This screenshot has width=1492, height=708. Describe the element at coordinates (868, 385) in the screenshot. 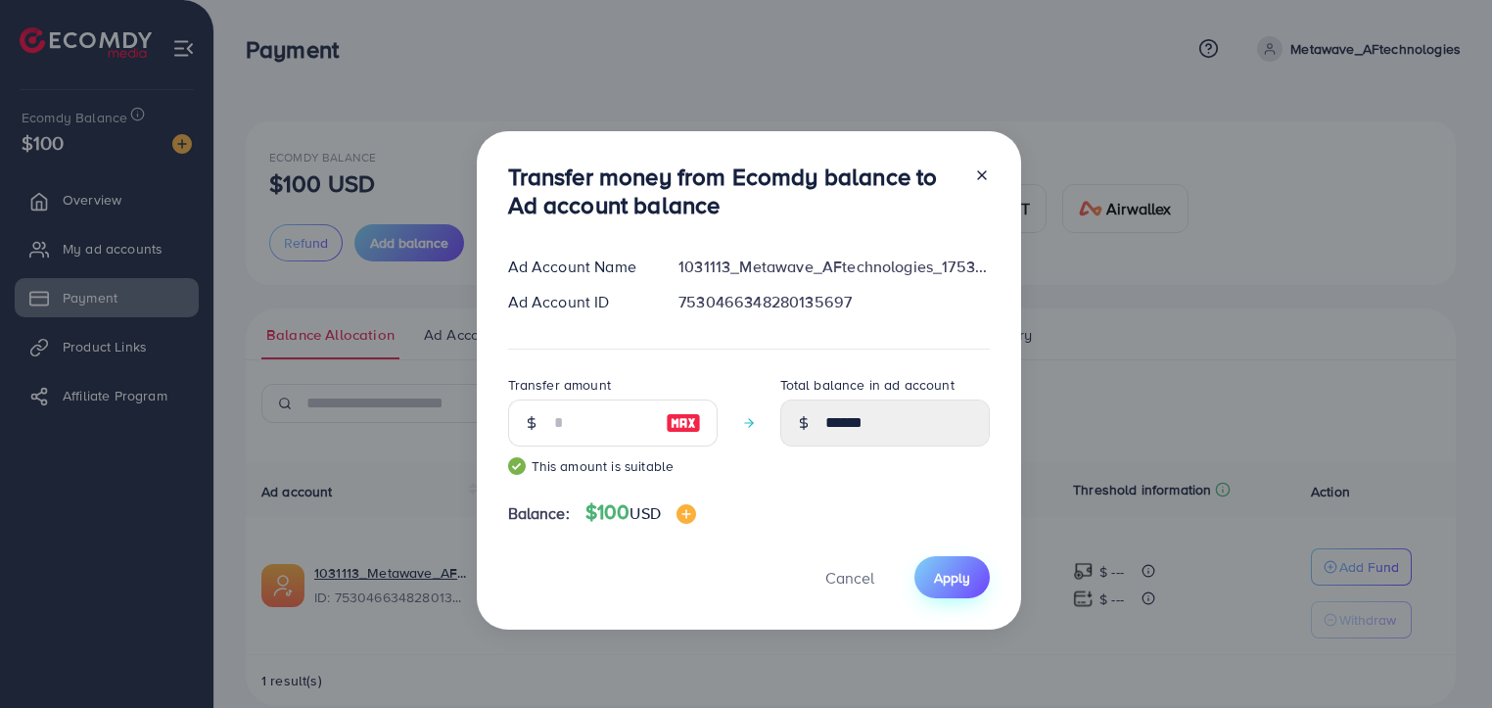

I see `label: Total balance in ad account` at that location.